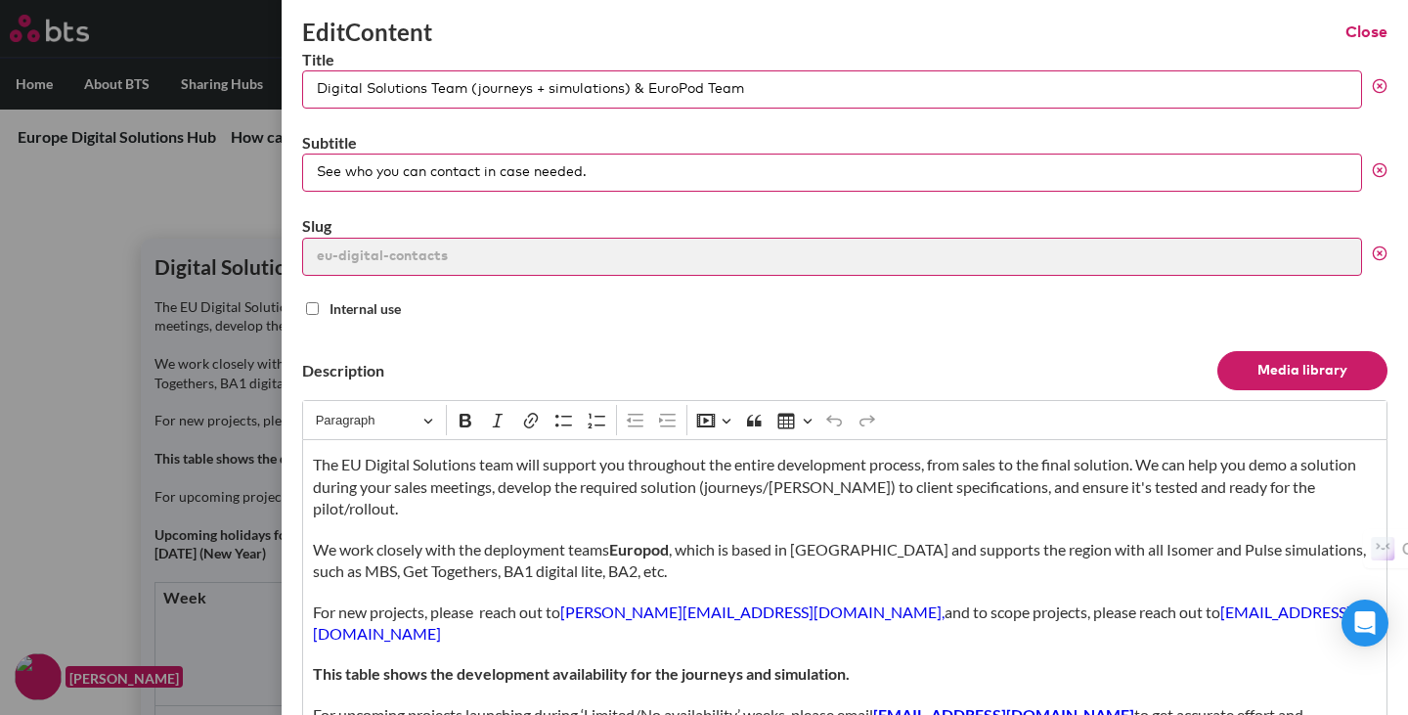  I want to click on button: Media library, so click(1303, 371).